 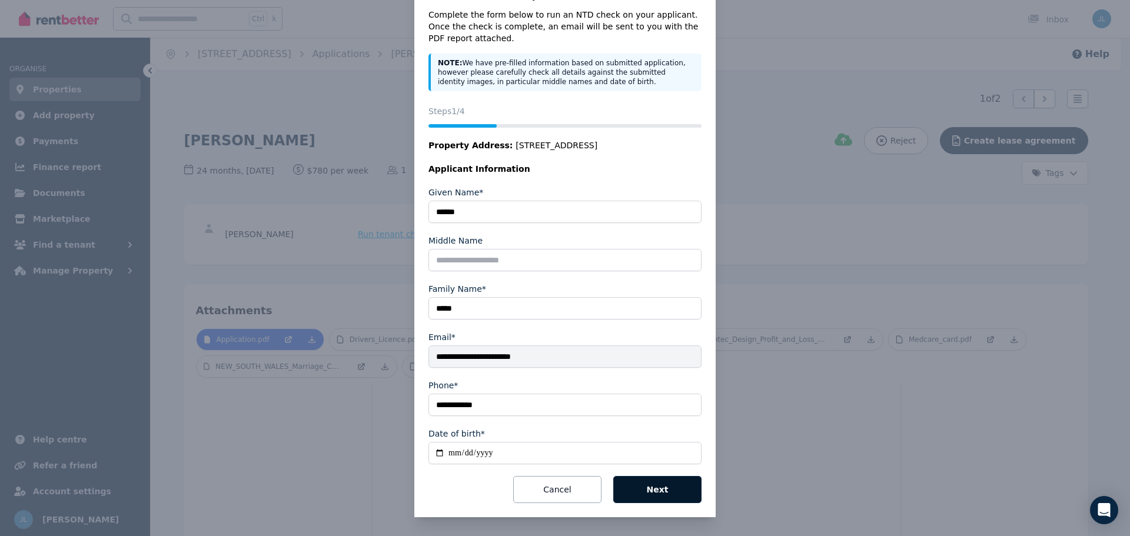 I want to click on label: Email*, so click(x=442, y=337).